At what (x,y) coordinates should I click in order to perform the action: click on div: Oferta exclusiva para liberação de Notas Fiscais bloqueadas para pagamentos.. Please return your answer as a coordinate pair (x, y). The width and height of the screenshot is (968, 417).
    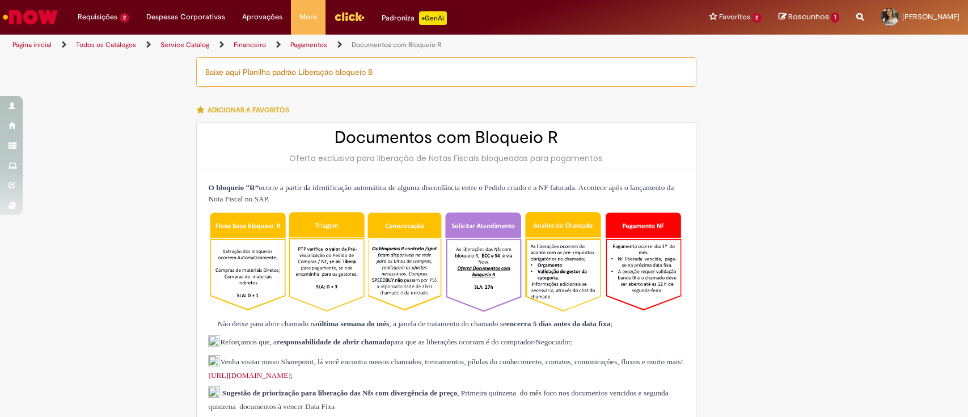
    Looking at the image, I should click on (446, 158).